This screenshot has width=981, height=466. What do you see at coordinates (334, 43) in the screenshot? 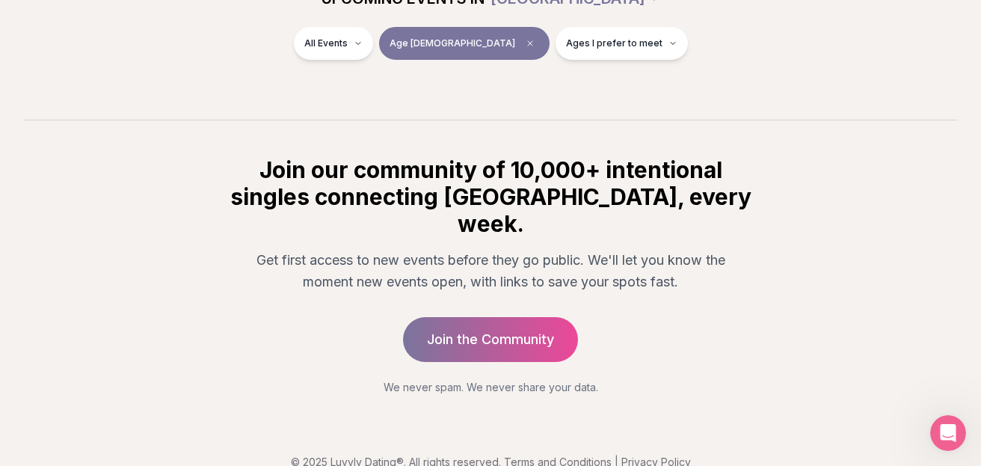
I see `button: All Events` at bounding box center [334, 43].